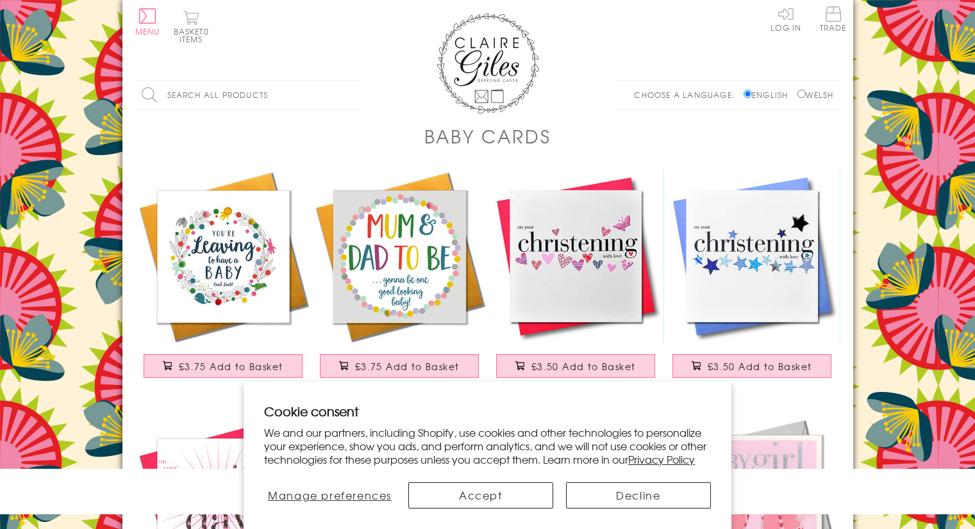  I want to click on a: Privacy Policy, so click(661, 460).